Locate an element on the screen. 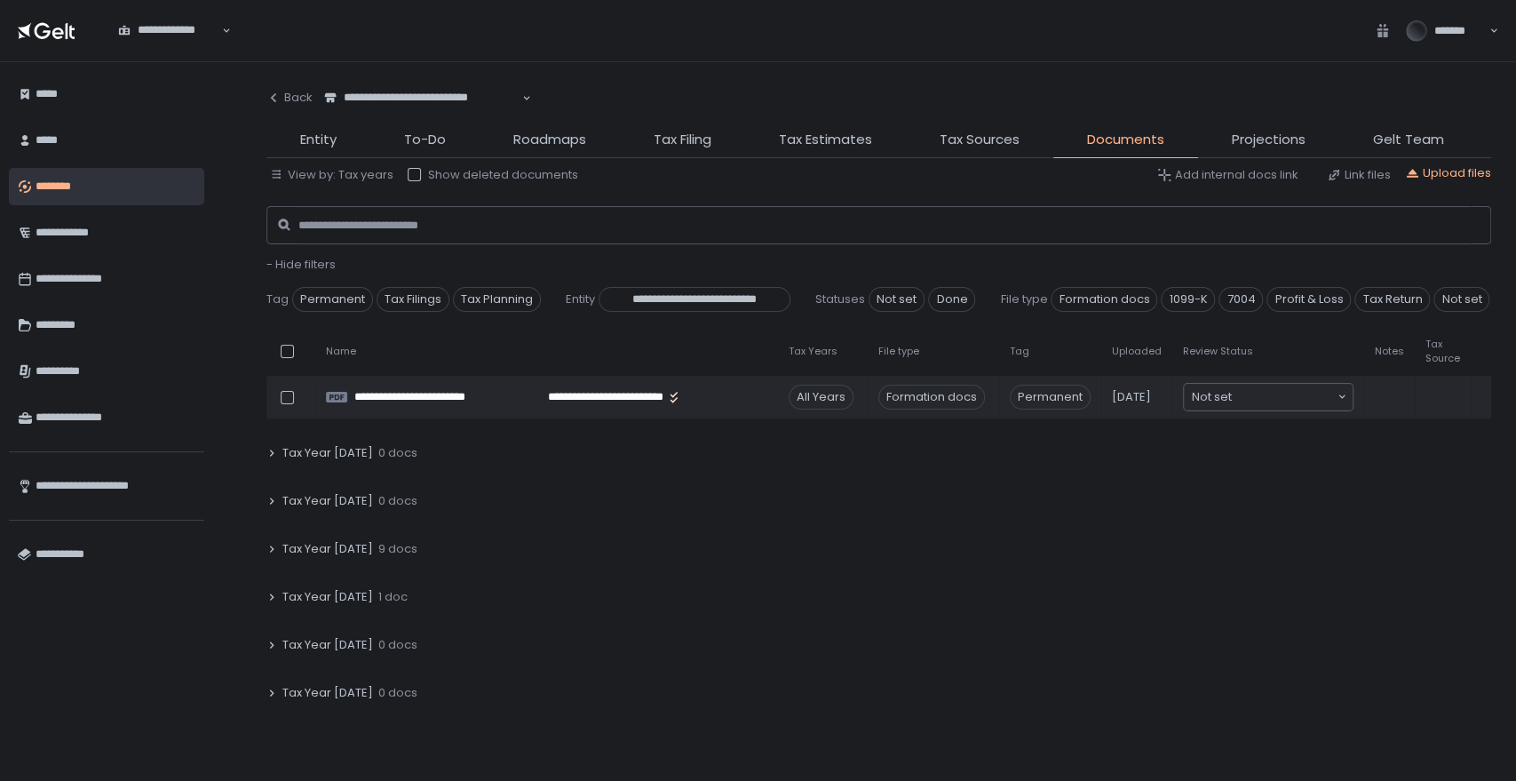 This screenshot has width=1516, height=781. span: Projections is located at coordinates (1268, 139).